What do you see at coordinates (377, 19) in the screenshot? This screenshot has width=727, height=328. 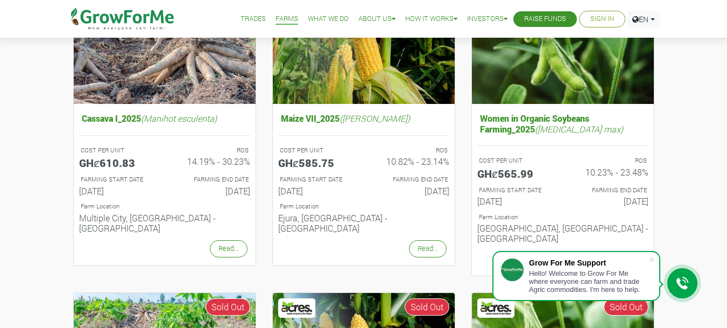 I see `a: About Us` at bounding box center [377, 19].